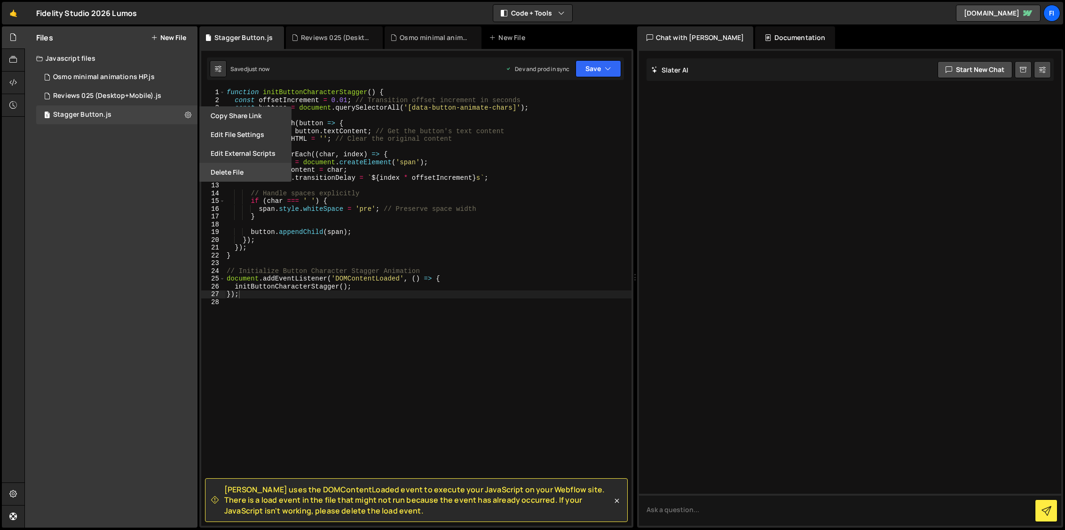 This screenshot has width=1065, height=530. Describe the element at coordinates (213, 255) in the screenshot. I see `div: 22` at that location.